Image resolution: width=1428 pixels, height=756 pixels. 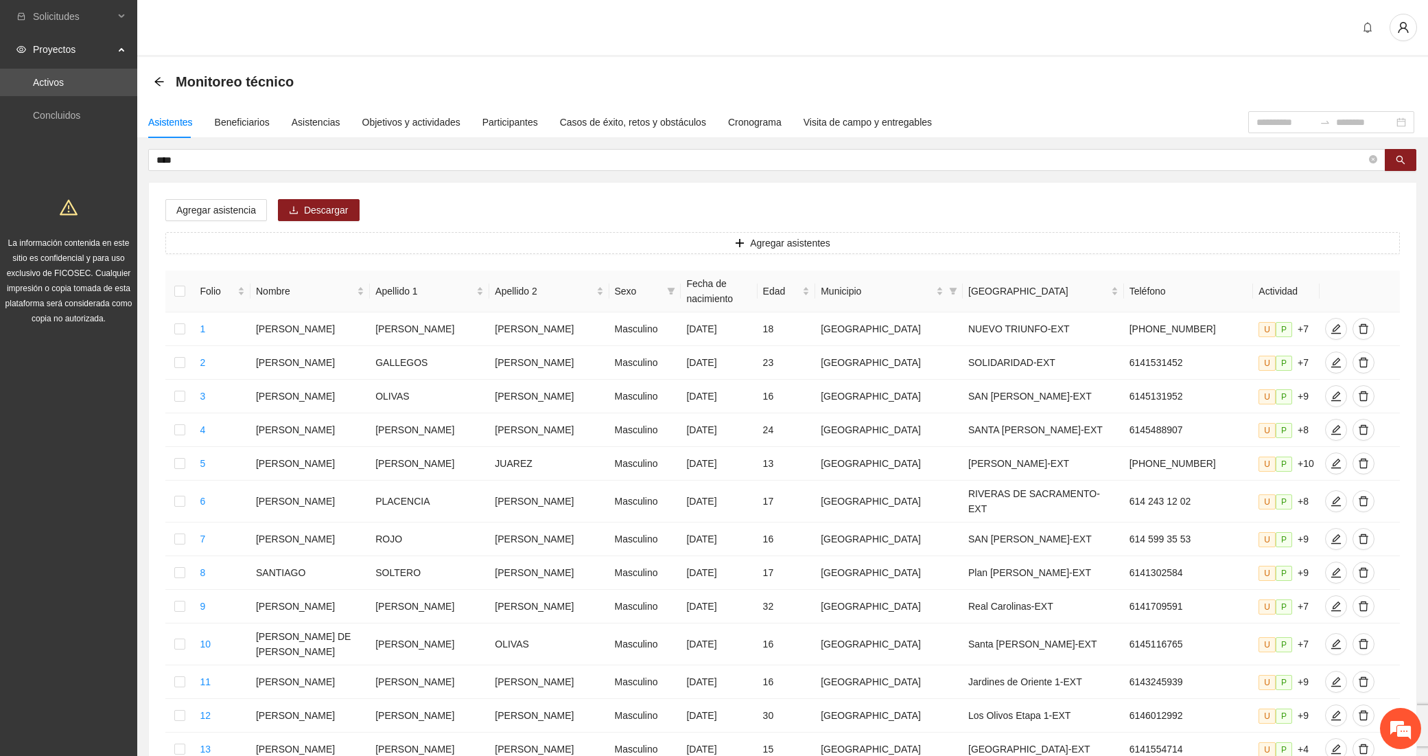 I want to click on div: Back, so click(x=159, y=82).